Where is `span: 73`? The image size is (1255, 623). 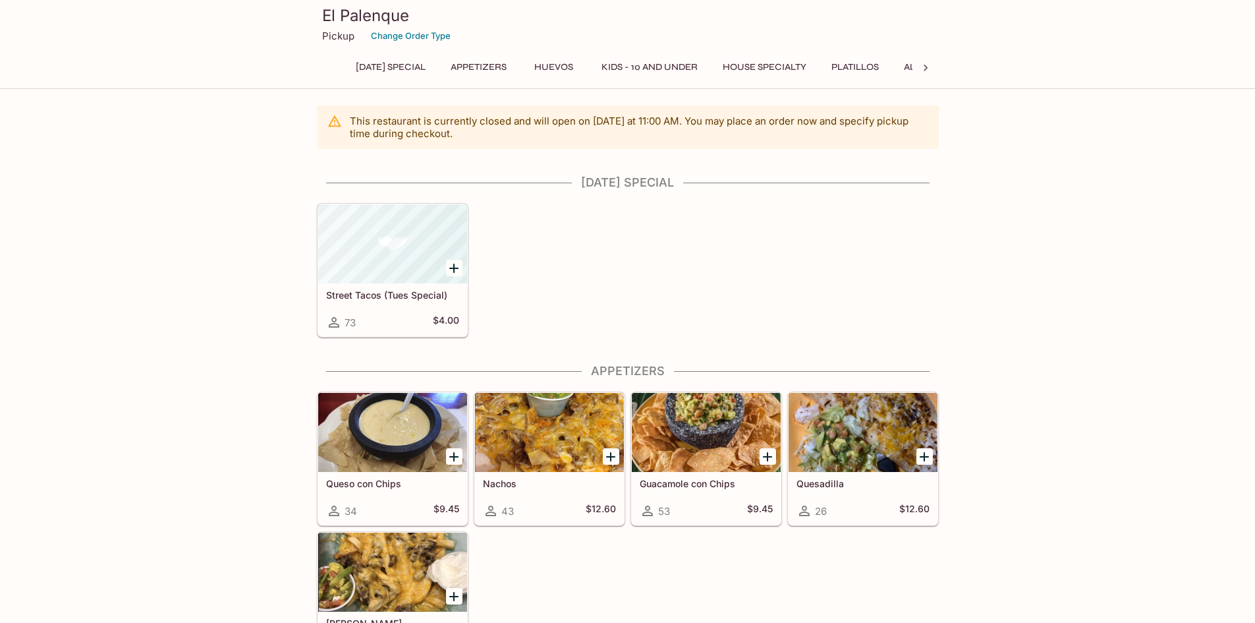
span: 73 is located at coordinates (350, 322).